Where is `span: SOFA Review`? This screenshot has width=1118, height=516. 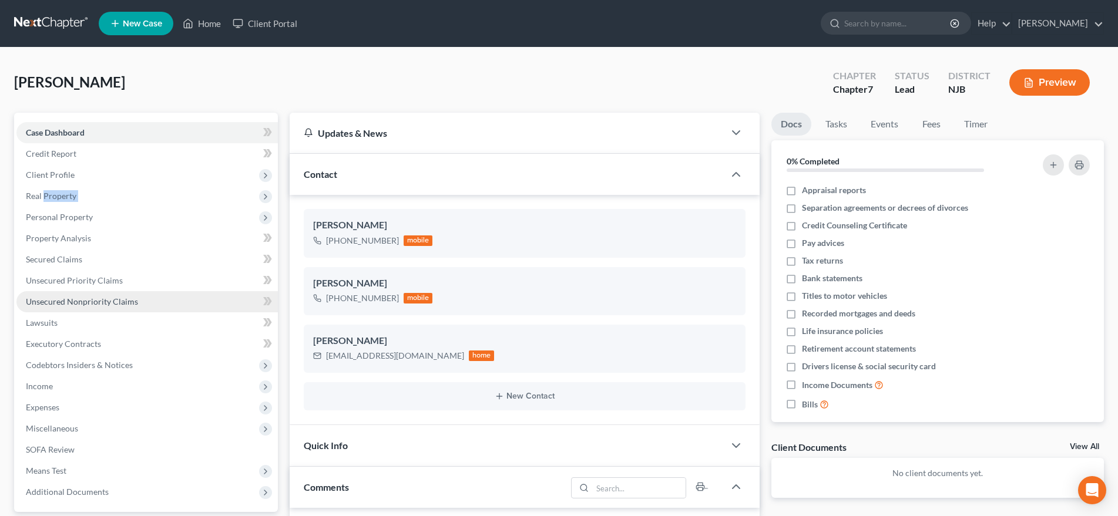 span: SOFA Review is located at coordinates (50, 450).